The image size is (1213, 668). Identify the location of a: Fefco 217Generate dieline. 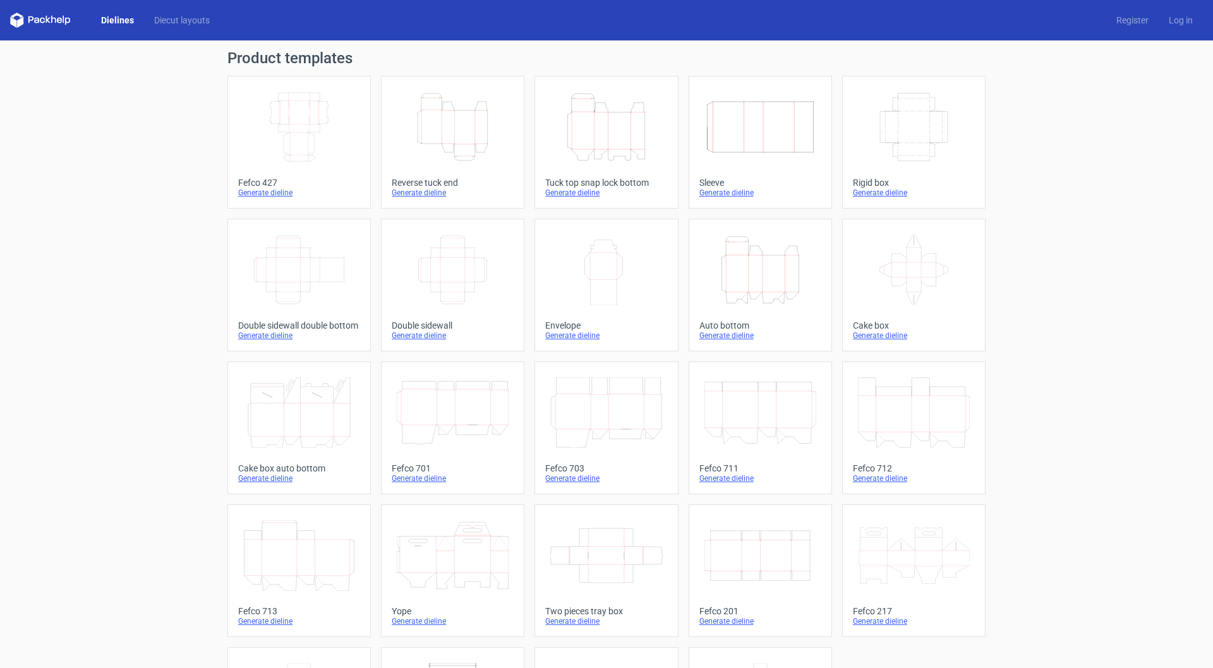
(914, 571).